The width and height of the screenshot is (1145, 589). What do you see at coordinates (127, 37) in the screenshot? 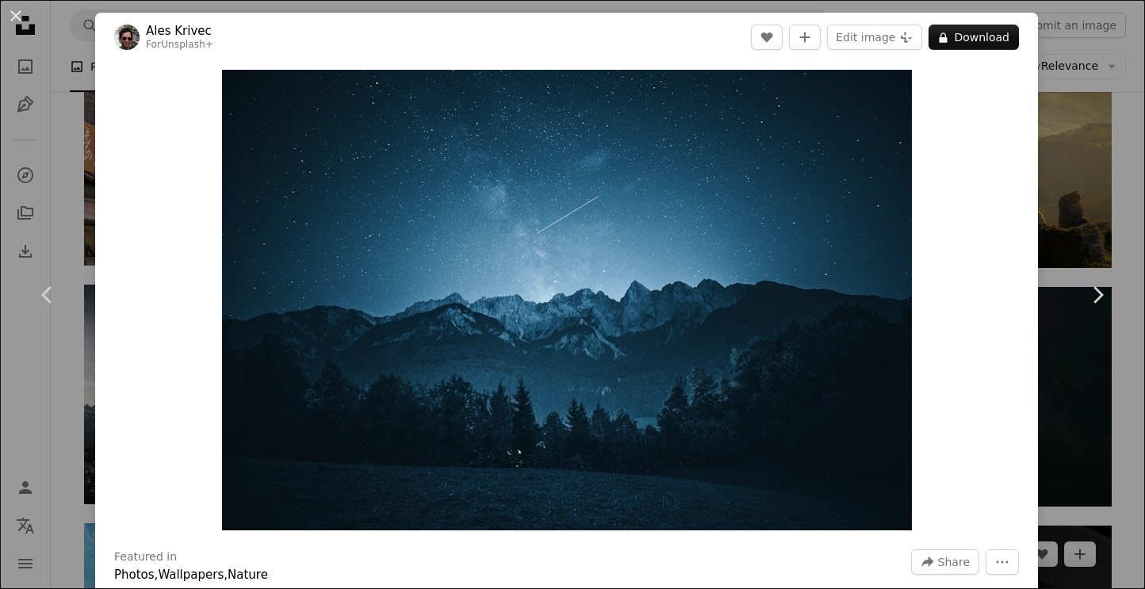
I see `a: Go to Ales Krivec's profile` at bounding box center [127, 37].